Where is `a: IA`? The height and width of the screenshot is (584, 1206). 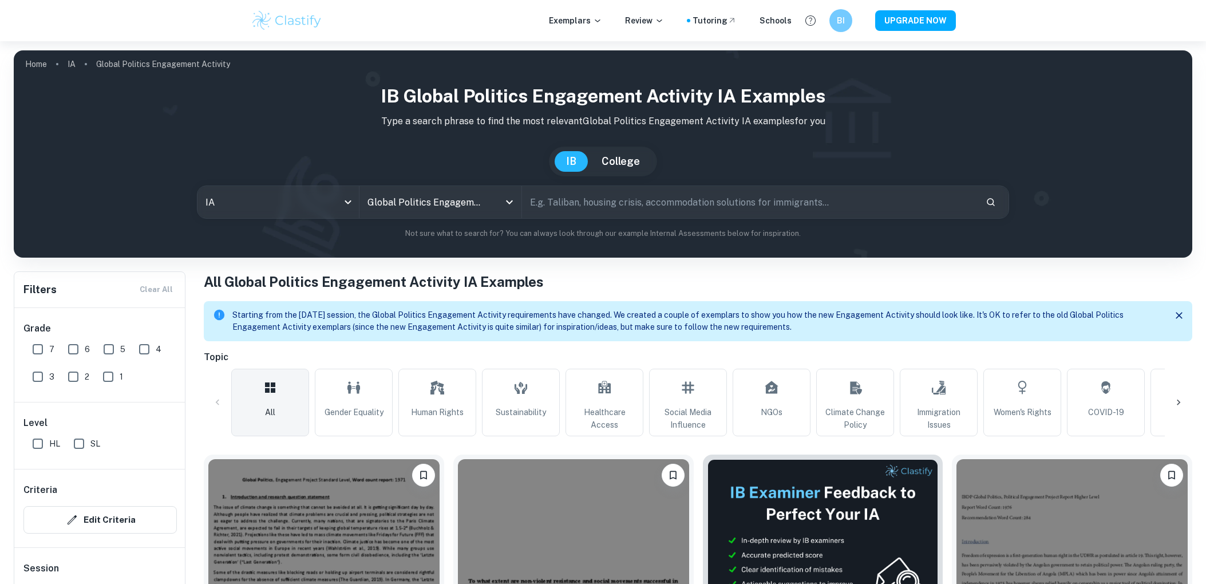
a: IA is located at coordinates (72, 64).